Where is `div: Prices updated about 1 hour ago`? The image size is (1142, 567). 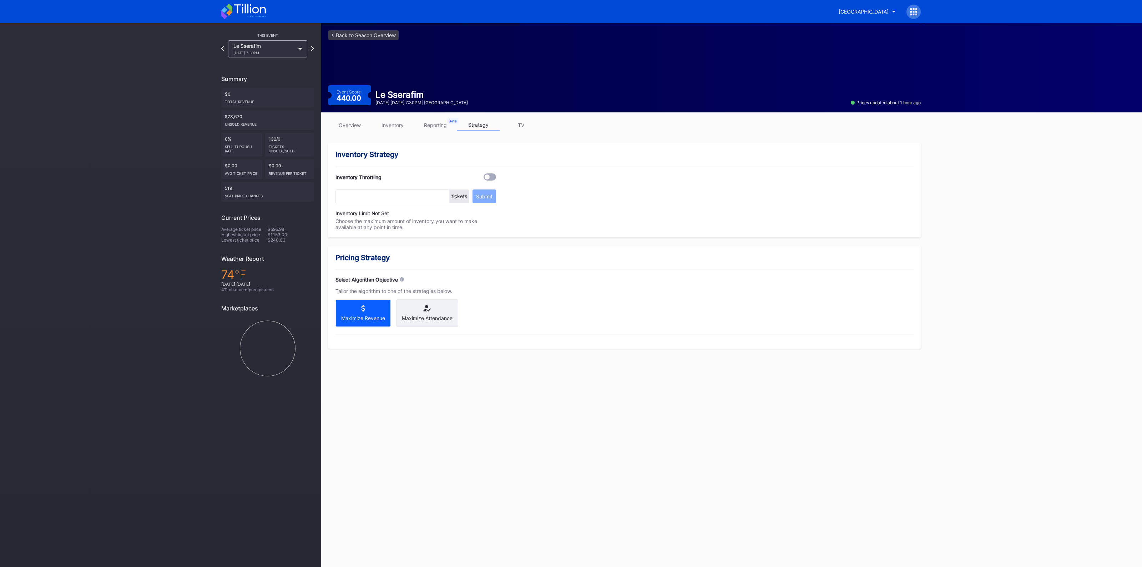
div: Prices updated about 1 hour ago is located at coordinates (886, 102).